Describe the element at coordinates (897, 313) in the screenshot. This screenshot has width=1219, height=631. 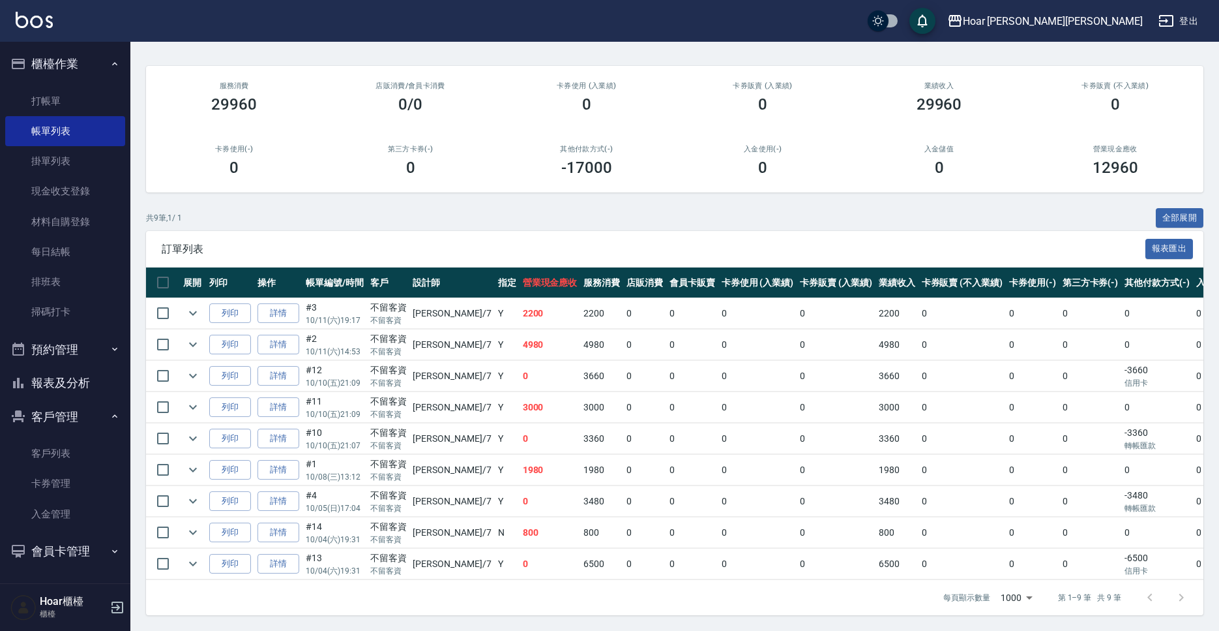
I see `td: 2200` at that location.